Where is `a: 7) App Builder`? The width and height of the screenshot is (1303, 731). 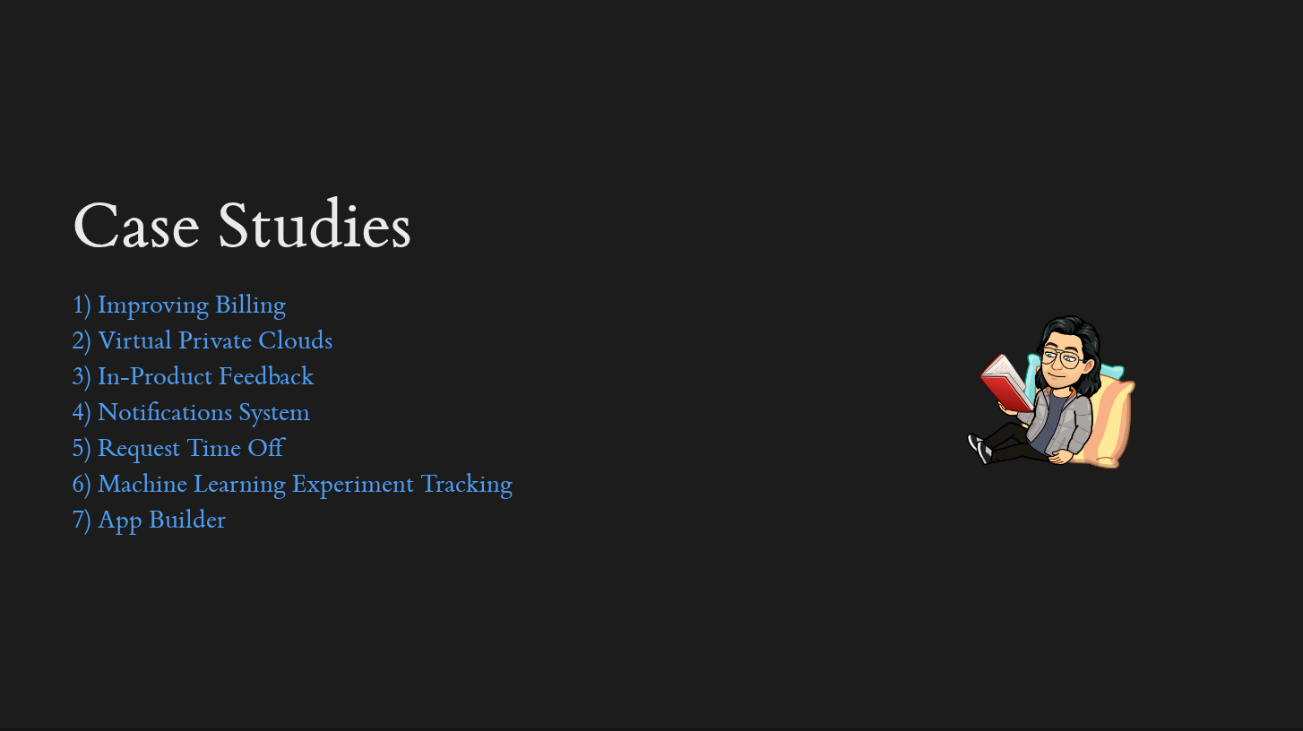
a: 7) App Builder is located at coordinates (149, 522).